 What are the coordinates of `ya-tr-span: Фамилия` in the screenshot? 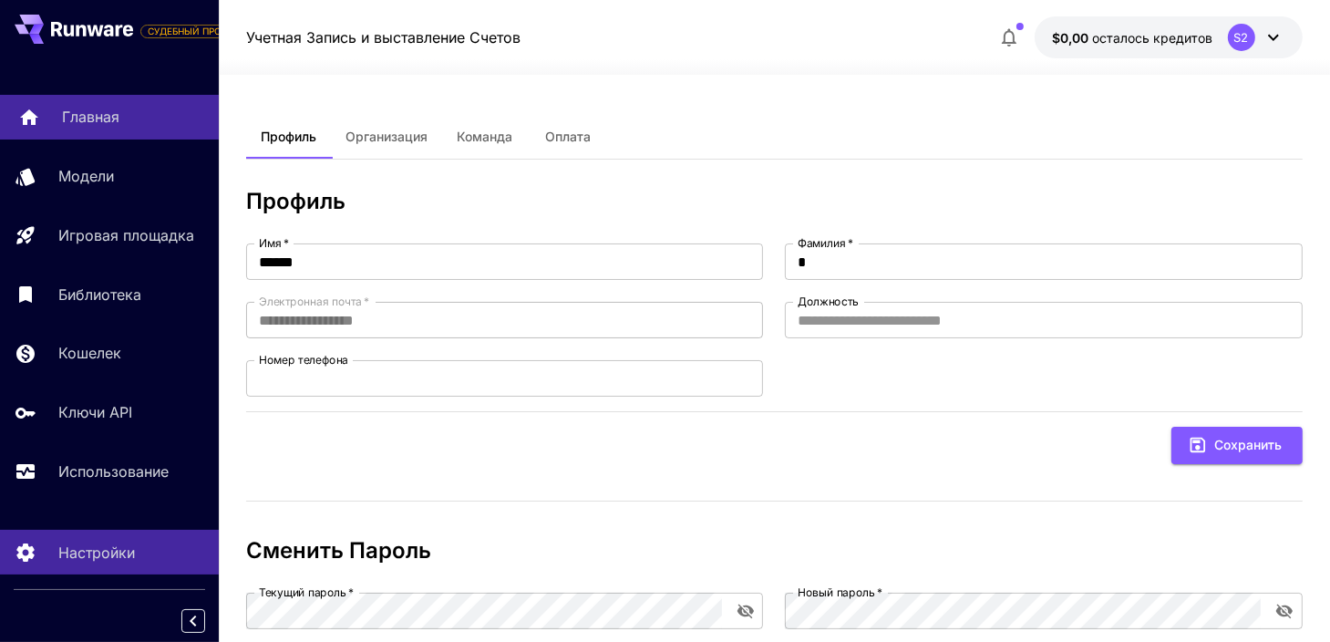 It's located at (822, 243).